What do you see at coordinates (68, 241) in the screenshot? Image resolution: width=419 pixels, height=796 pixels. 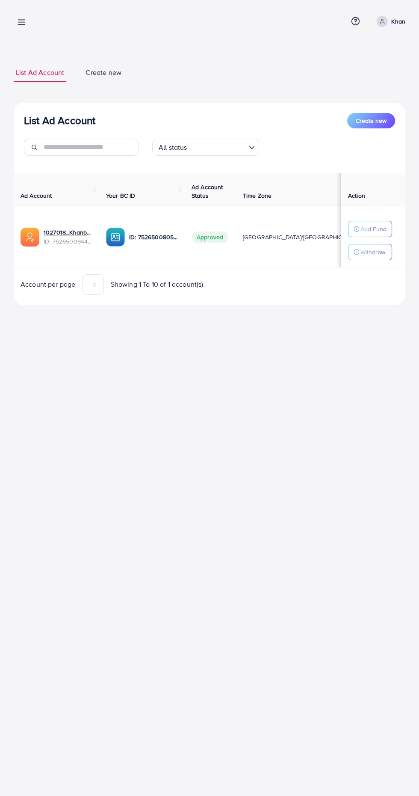 I see `span: ID: 7526500944935256080` at bounding box center [68, 241].